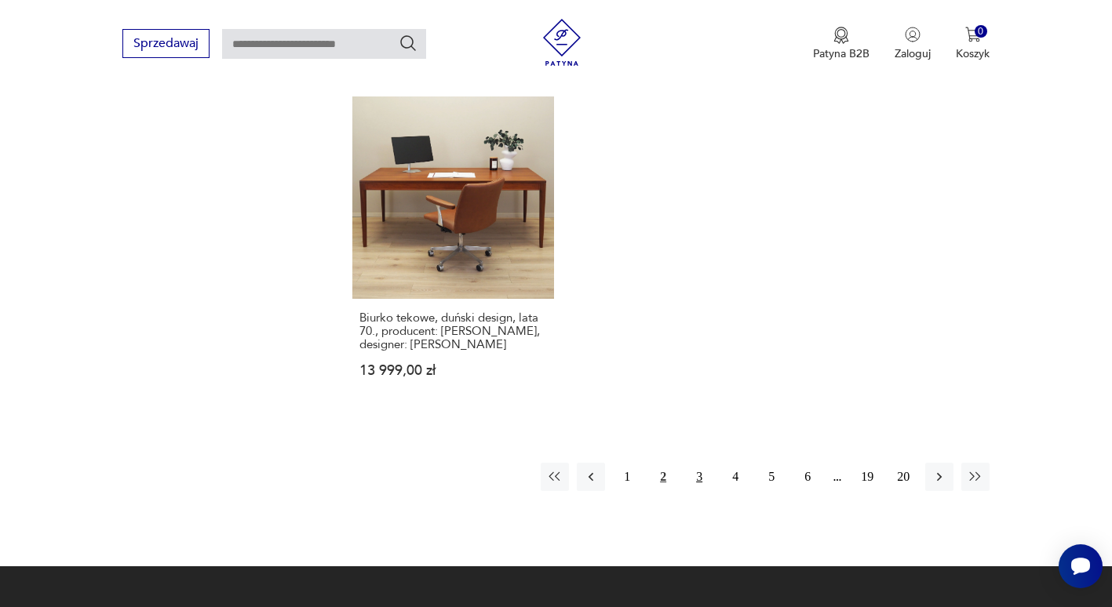 This screenshot has width=1112, height=607. What do you see at coordinates (771, 477) in the screenshot?
I see `button: 5` at bounding box center [771, 477].